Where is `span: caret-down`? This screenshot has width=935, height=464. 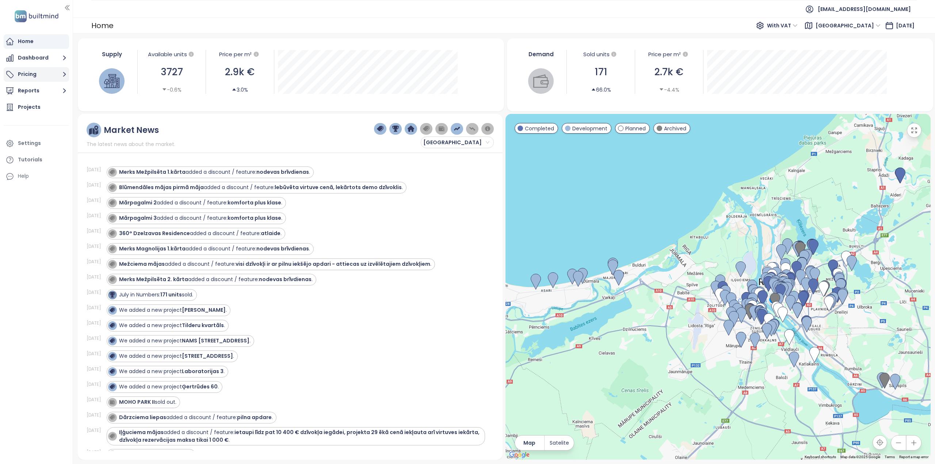
span: caret-down is located at coordinates (164, 89).